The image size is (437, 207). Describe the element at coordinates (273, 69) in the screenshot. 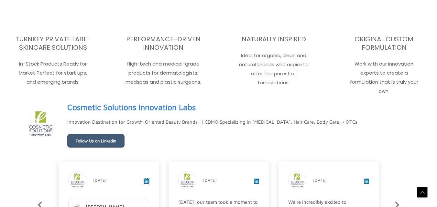

I see `p: Ideal for organic, clean and natural brands who aspire to offer the purest of formulations.` at that location.